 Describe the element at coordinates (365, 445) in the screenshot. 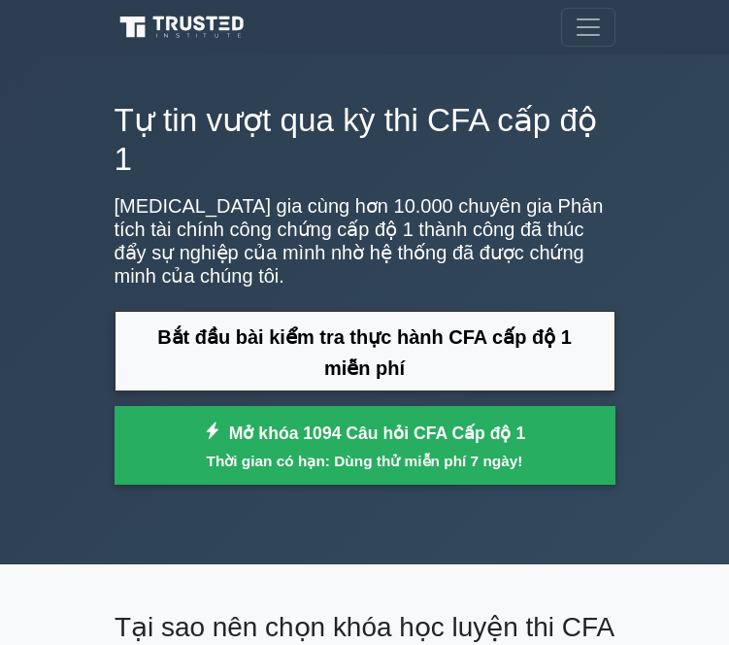

I see `a: Mở khóa 1094 Câu hỏi CFA Cấp độ 1Thời gian có hạn: Dùng thử miễn phí 7 ngày!` at that location.